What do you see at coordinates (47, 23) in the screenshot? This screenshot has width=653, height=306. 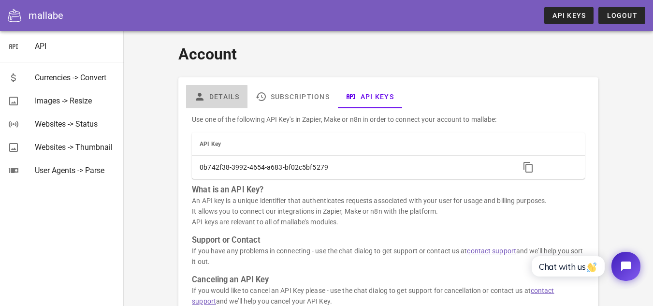 I see `span: Chat with us` at bounding box center [47, 23].